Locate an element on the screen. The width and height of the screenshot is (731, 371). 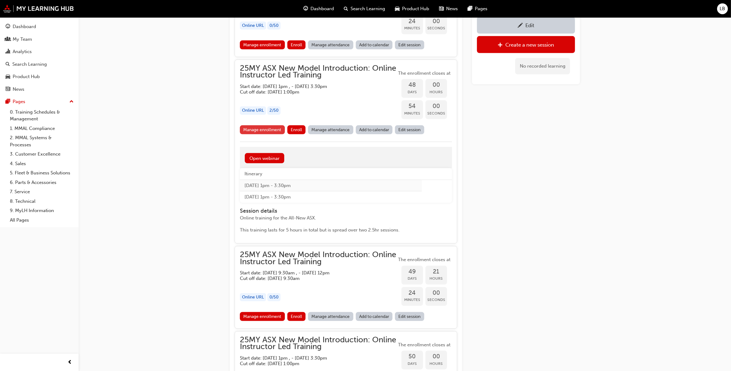
div: Pages is located at coordinates (19, 101).